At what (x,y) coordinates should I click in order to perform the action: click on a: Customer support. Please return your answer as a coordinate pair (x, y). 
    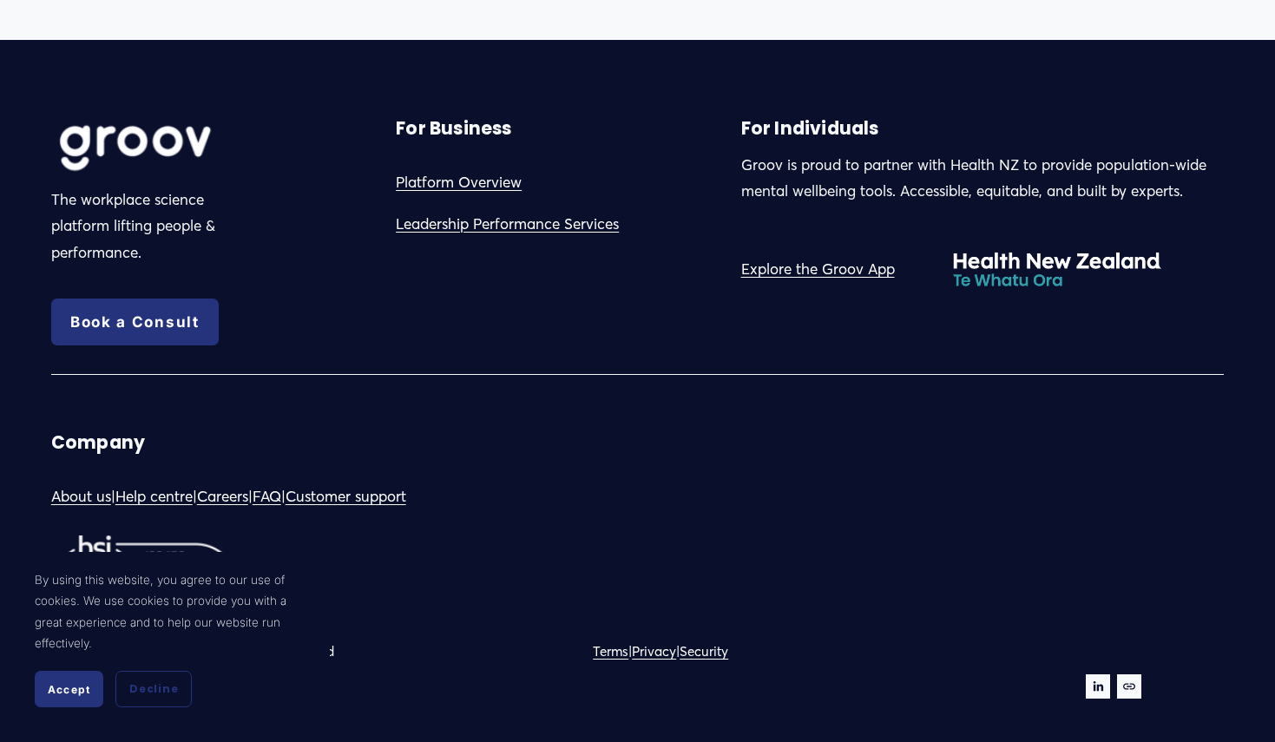
    Looking at the image, I should click on (345, 496).